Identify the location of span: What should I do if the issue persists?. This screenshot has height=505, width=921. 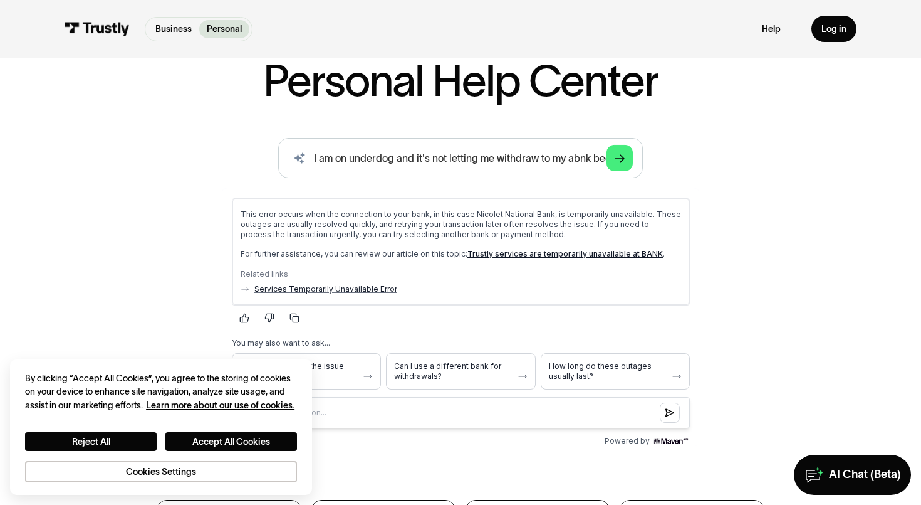
(77, 183).